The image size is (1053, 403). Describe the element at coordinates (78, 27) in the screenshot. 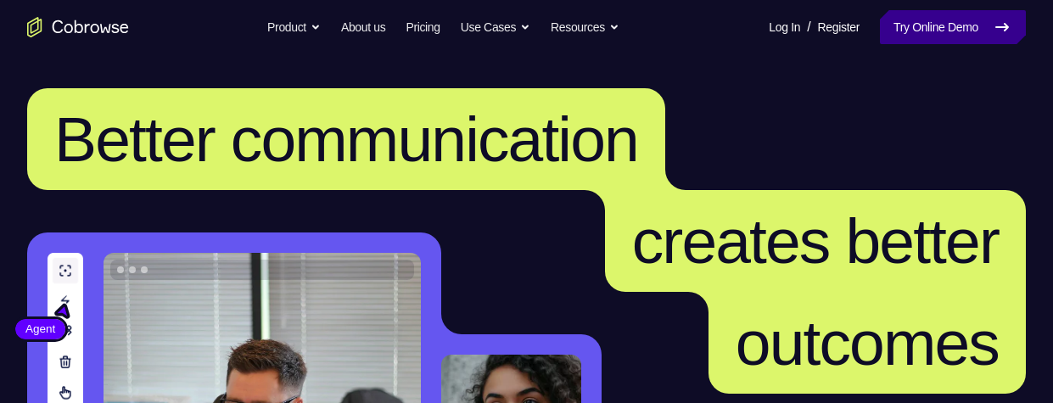

I see `a: Go to the home page` at that location.